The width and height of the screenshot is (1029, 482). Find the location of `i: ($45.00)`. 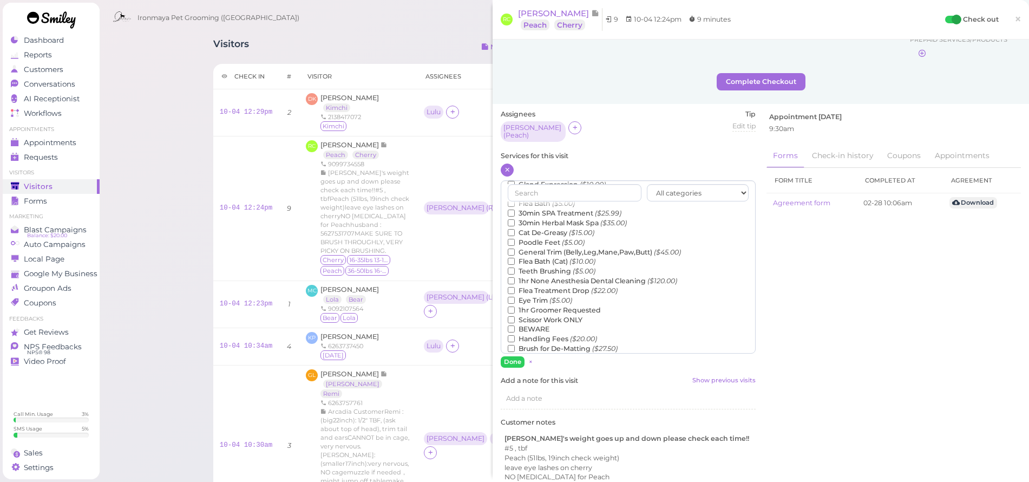

i: ($45.00) is located at coordinates (667, 252).